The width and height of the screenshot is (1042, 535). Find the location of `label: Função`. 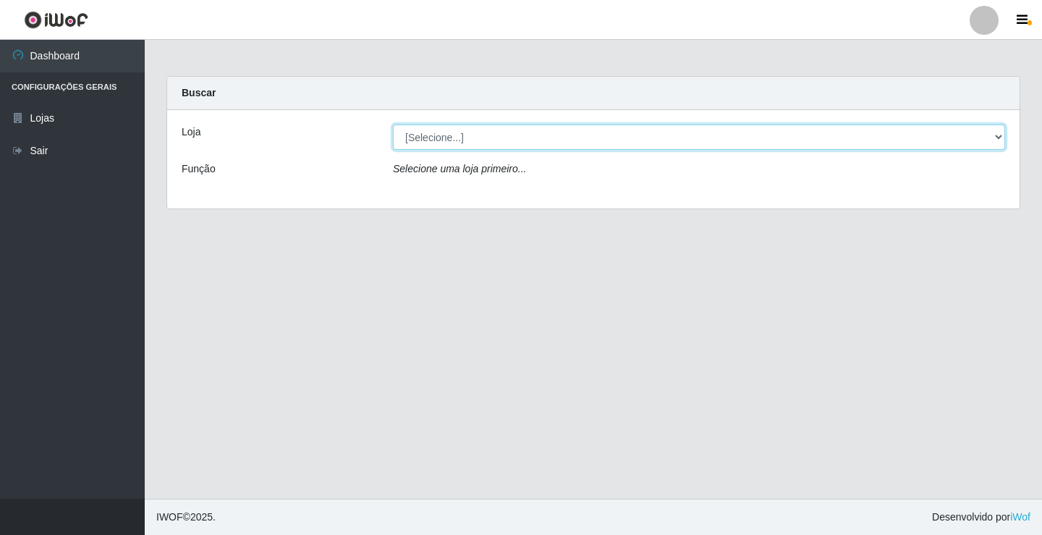

label: Função is located at coordinates (198, 169).